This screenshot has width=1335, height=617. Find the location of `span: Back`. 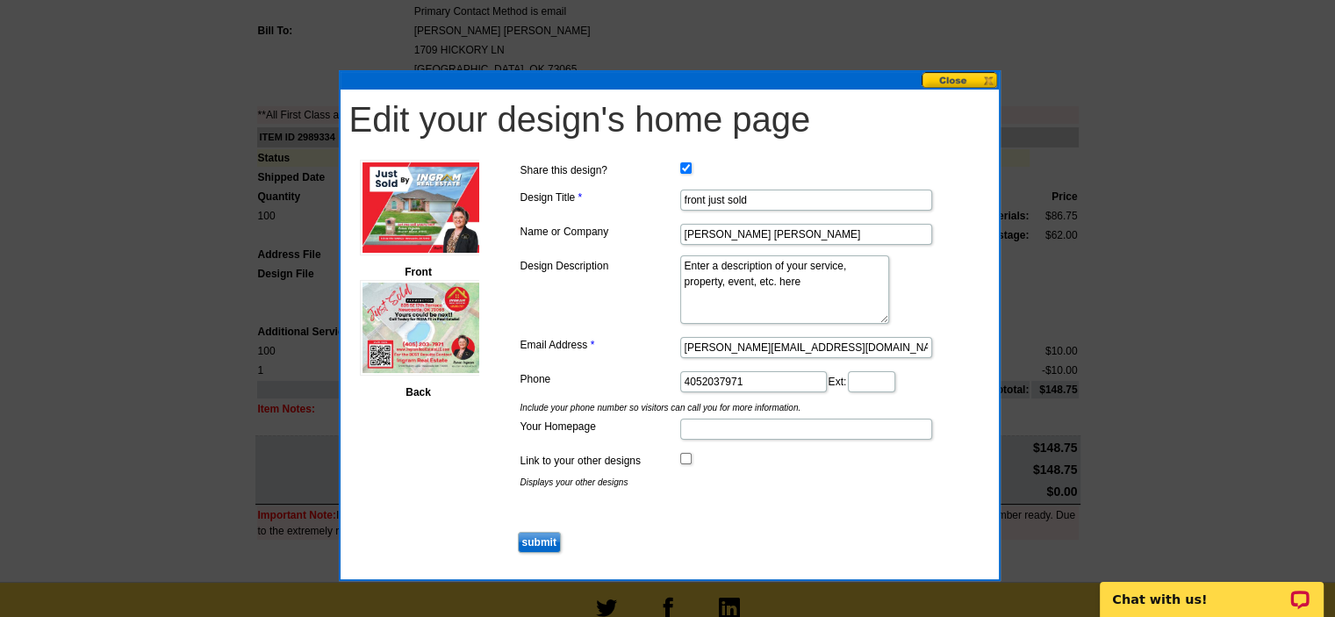

span: Back is located at coordinates (418, 392).